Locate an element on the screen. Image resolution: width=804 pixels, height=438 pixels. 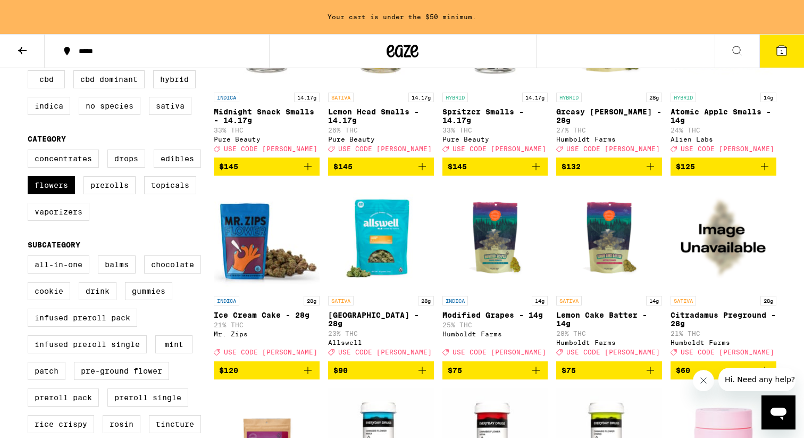
label: Drink is located at coordinates (97, 291).